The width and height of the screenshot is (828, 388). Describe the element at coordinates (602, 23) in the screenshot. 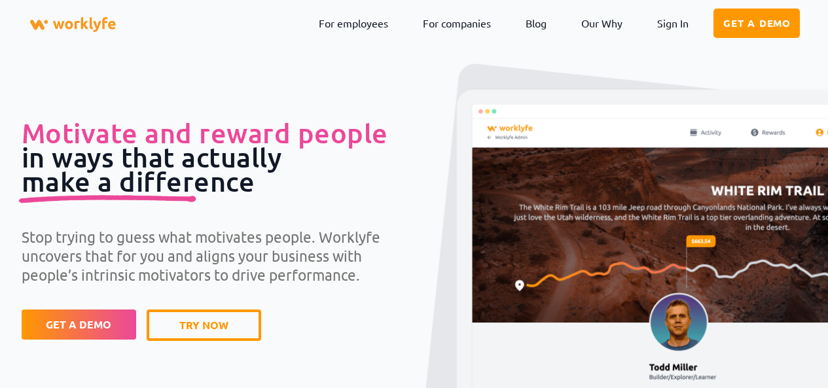

I see `a: Our Why` at that location.